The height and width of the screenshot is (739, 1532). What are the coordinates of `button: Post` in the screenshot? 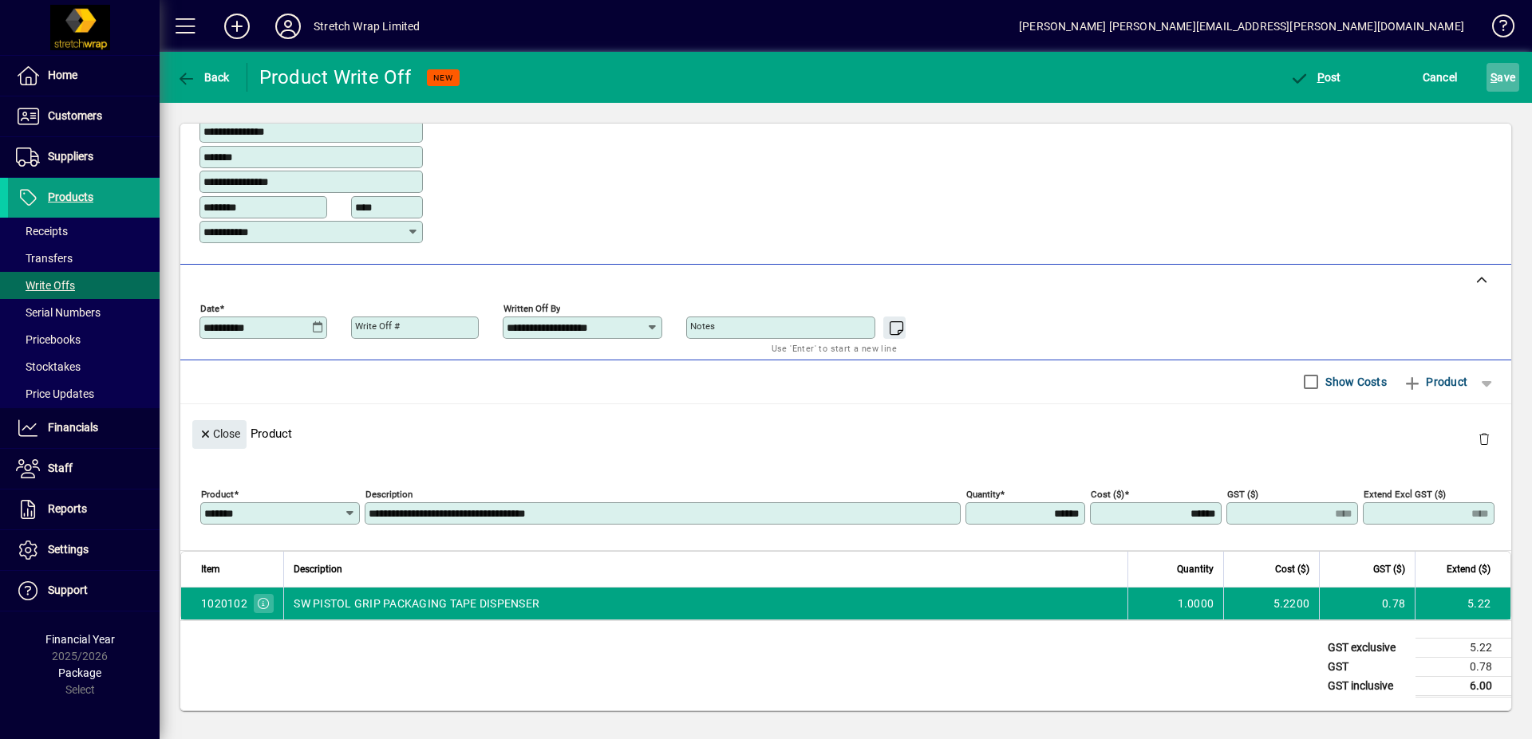 It's located at (1315, 77).